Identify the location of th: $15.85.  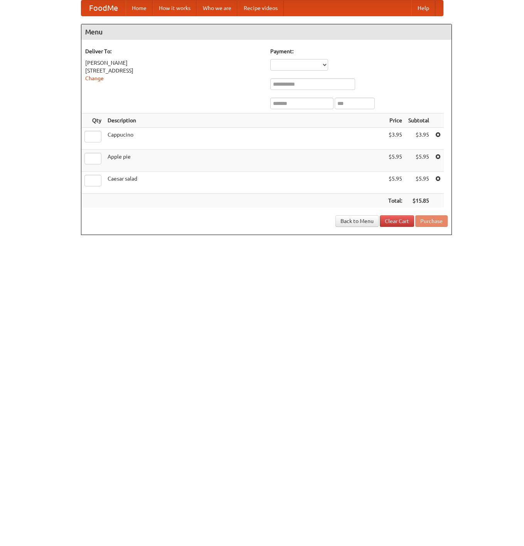
(419, 201).